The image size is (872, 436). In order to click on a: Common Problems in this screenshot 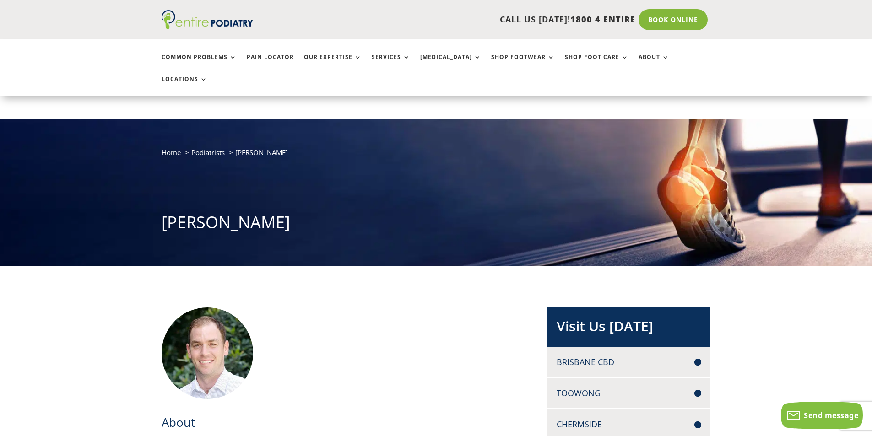, I will do `click(199, 64)`.